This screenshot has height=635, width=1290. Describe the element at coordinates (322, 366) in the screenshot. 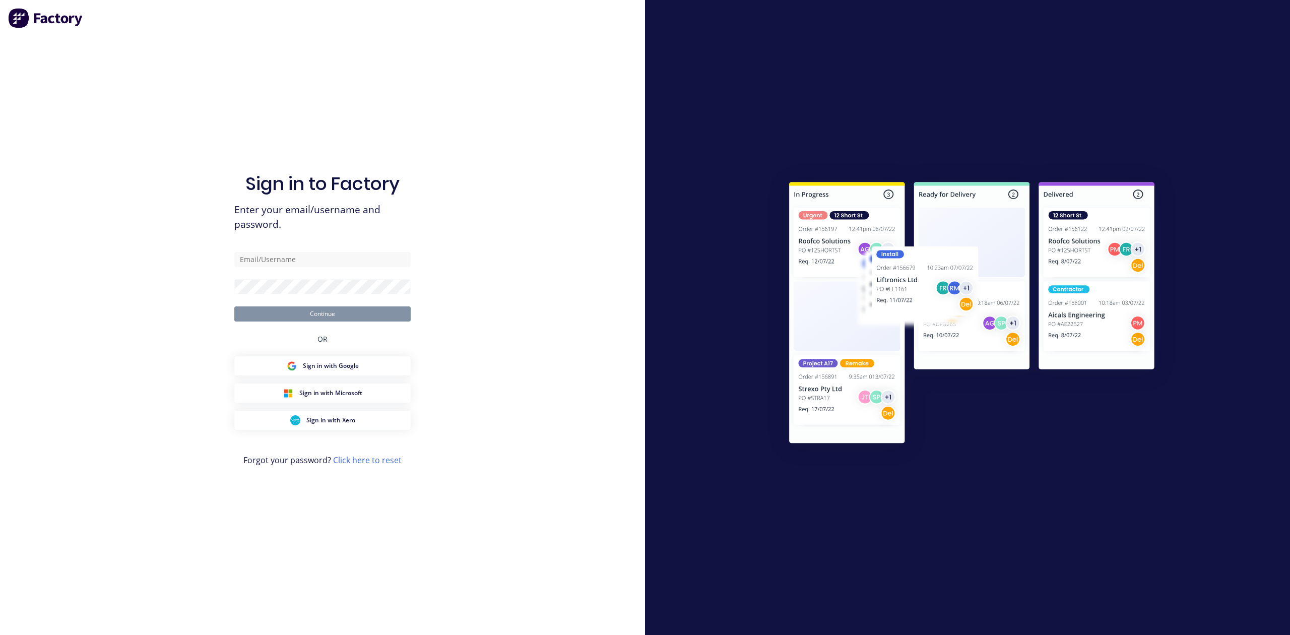

I see `button: Google Sign inSign in with Google` at that location.